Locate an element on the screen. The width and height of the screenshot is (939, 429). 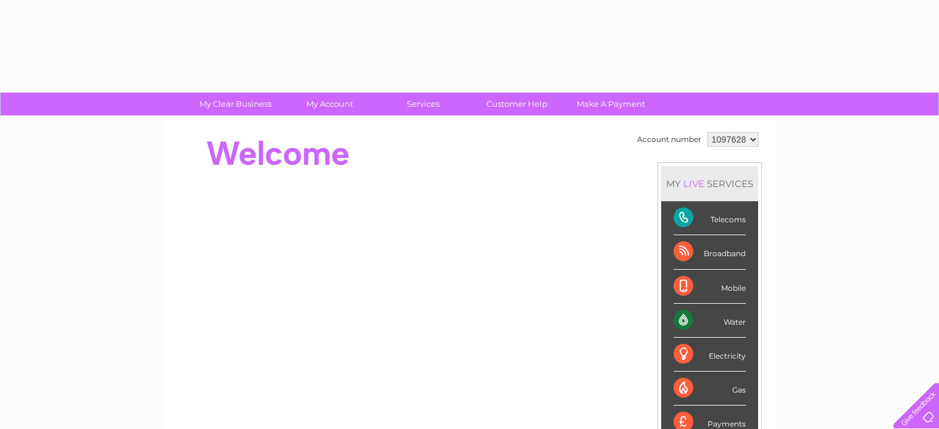
a: Make A Payment is located at coordinates (611, 104).